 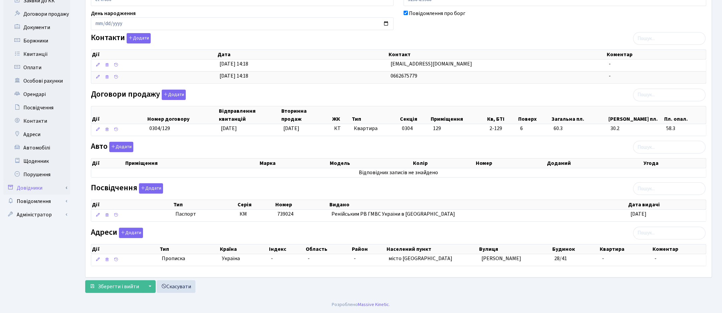 I want to click on span: 129, so click(x=437, y=128).